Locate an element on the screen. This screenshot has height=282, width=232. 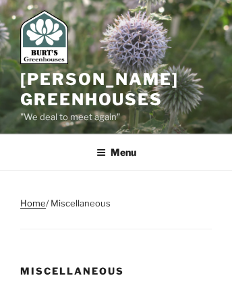
button: Menu is located at coordinates (116, 152).